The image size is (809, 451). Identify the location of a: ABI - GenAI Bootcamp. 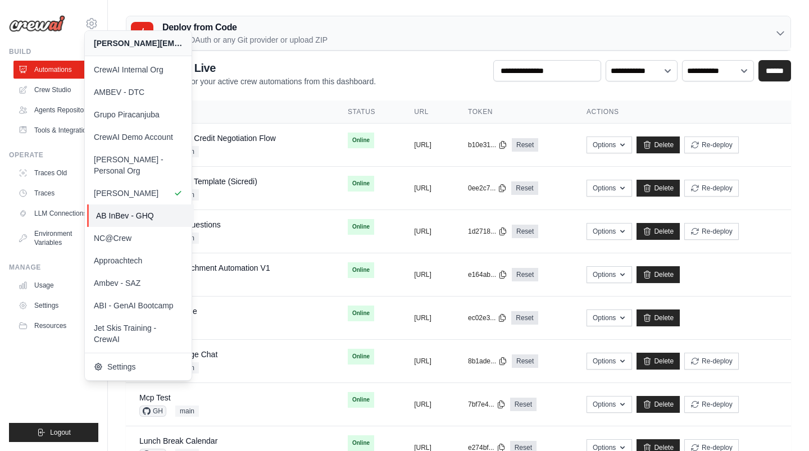
(138, 306).